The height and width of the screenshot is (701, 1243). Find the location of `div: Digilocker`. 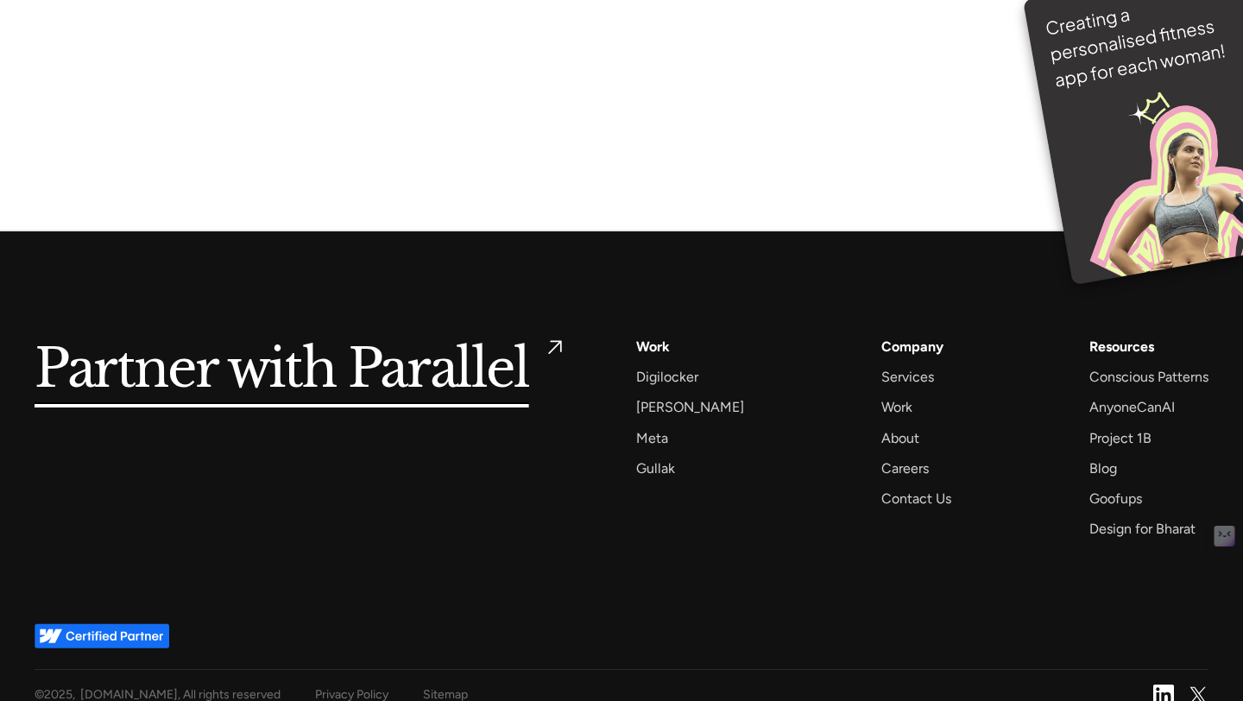

div: Digilocker is located at coordinates (667, 376).